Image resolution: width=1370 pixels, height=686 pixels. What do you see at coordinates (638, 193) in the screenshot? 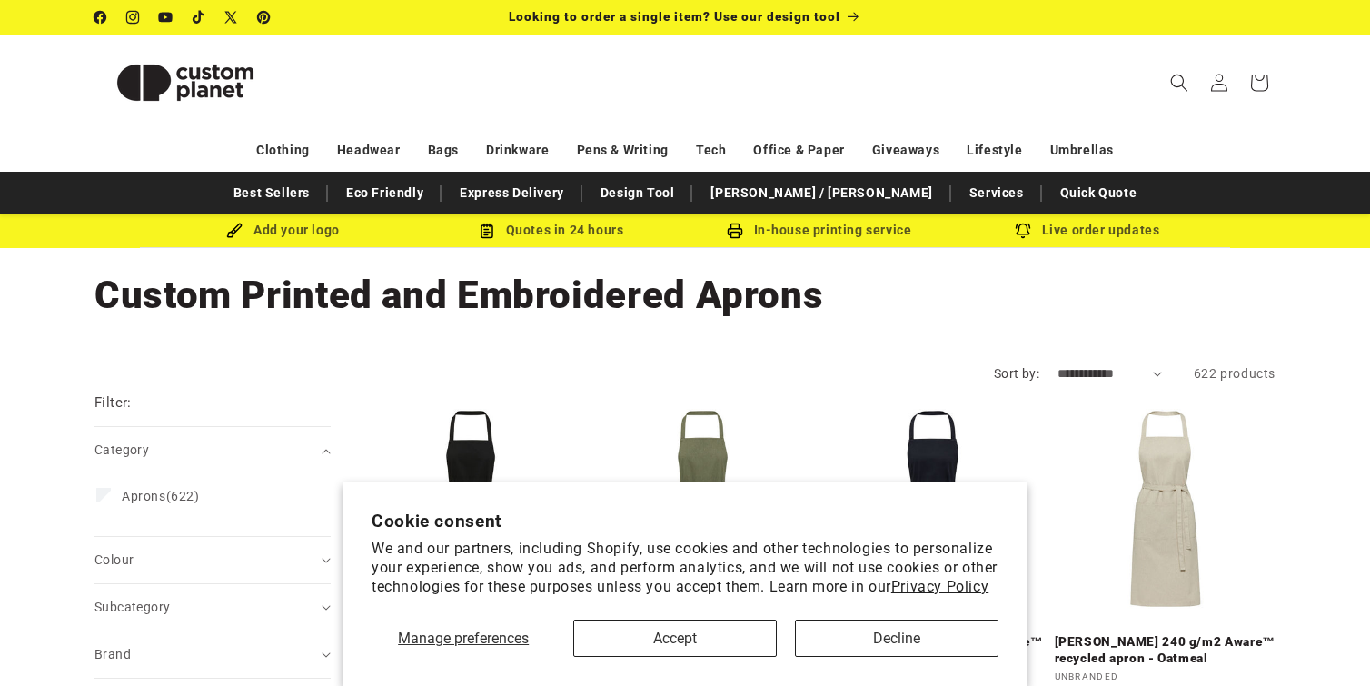
I see `a: Design Tool` at bounding box center [638, 193].